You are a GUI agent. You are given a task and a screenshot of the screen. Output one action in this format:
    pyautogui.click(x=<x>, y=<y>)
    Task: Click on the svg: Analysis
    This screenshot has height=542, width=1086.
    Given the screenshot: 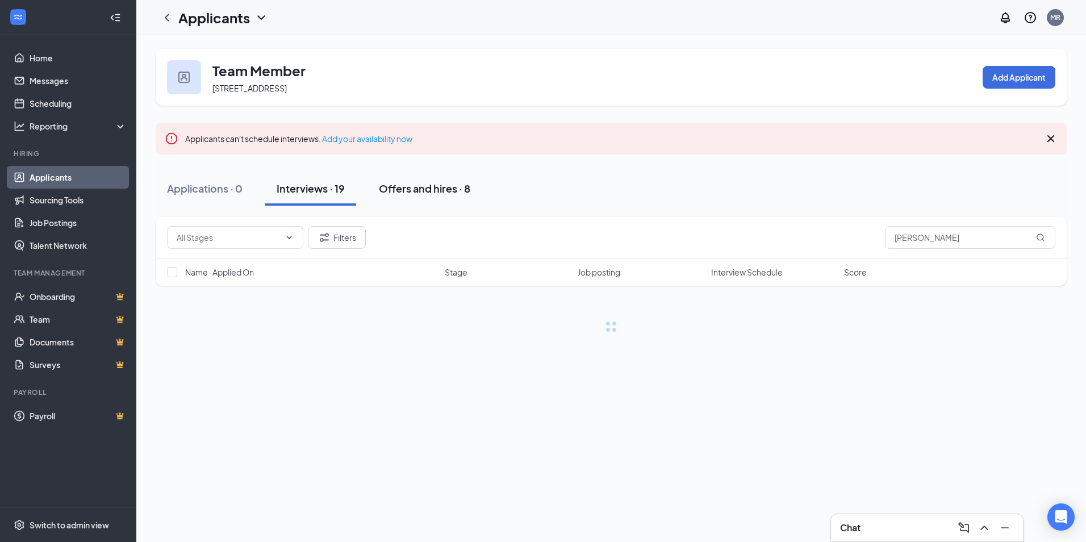 What is the action you would take?
    pyautogui.click(x=19, y=126)
    